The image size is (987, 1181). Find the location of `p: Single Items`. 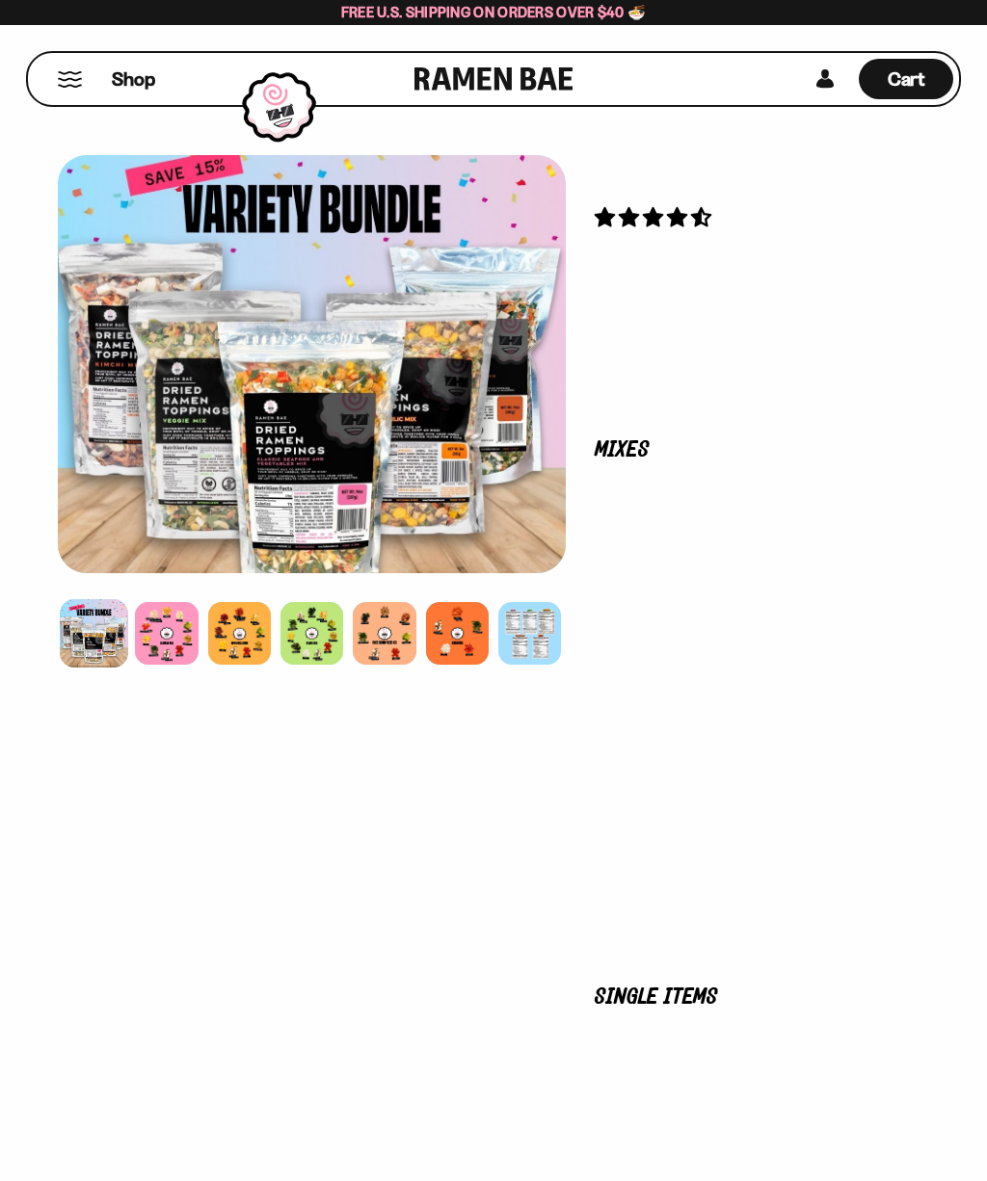

p: Single Items is located at coordinates (747, 997).